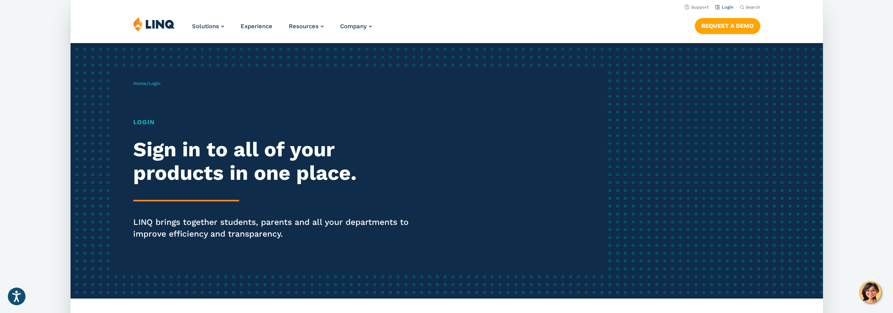 The image size is (893, 313). I want to click on h1: Login, so click(278, 122).